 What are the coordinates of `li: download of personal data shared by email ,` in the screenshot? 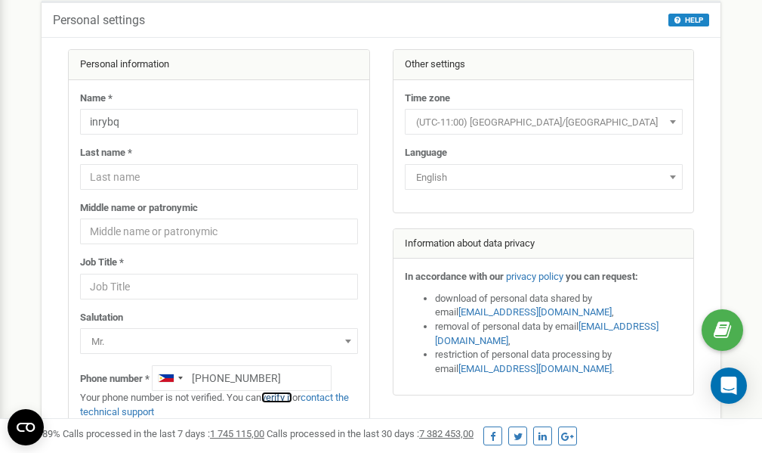 It's located at (559, 305).